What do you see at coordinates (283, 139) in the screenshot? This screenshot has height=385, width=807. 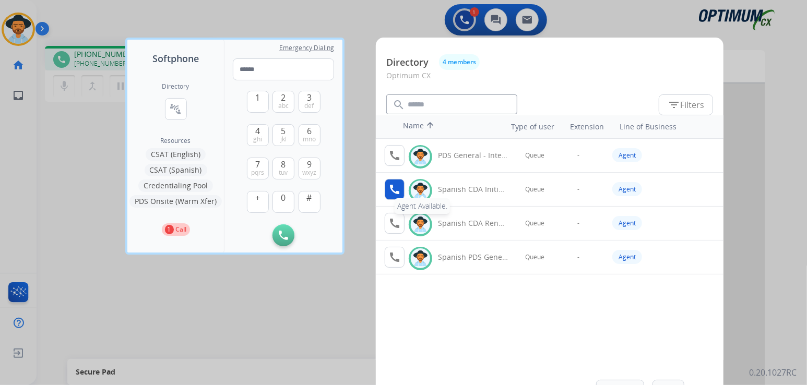 I see `span: jkl` at bounding box center [283, 139].